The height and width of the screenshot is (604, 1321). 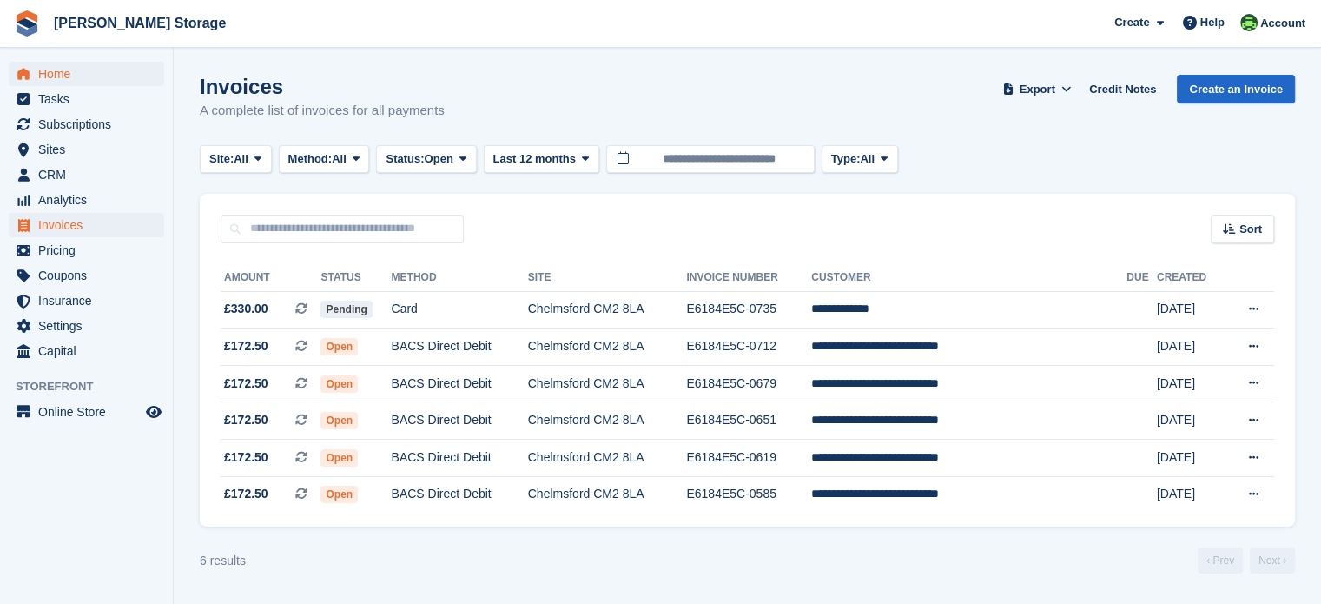 I want to click on td: E6184E5C-0619, so click(x=749, y=458).